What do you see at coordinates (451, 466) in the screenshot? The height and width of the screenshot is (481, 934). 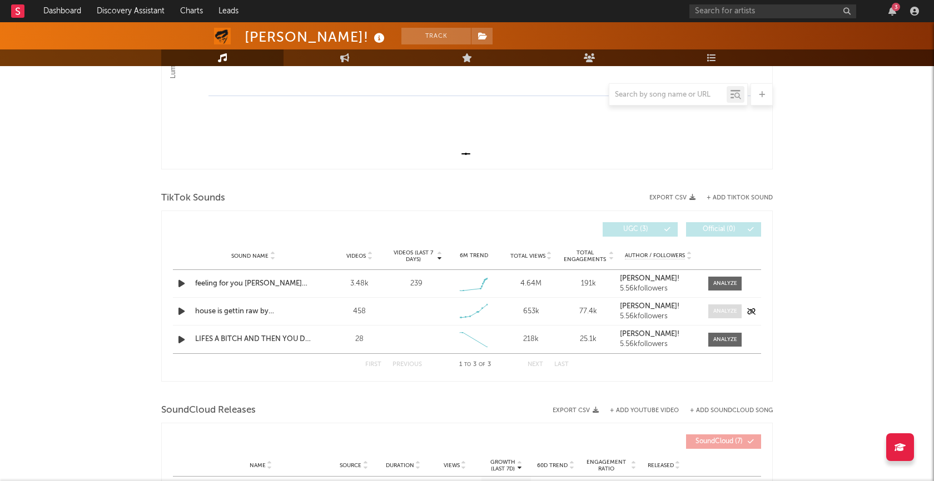 I see `span: Views` at bounding box center [451, 466].